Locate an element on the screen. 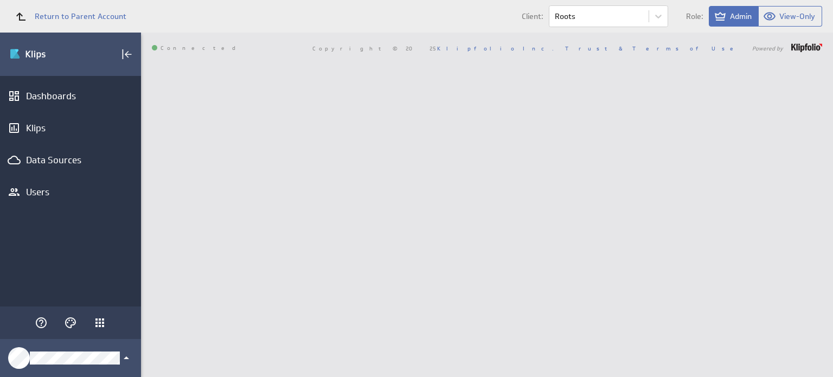 This screenshot has height=377, width=833. span: Admin is located at coordinates (741, 16).